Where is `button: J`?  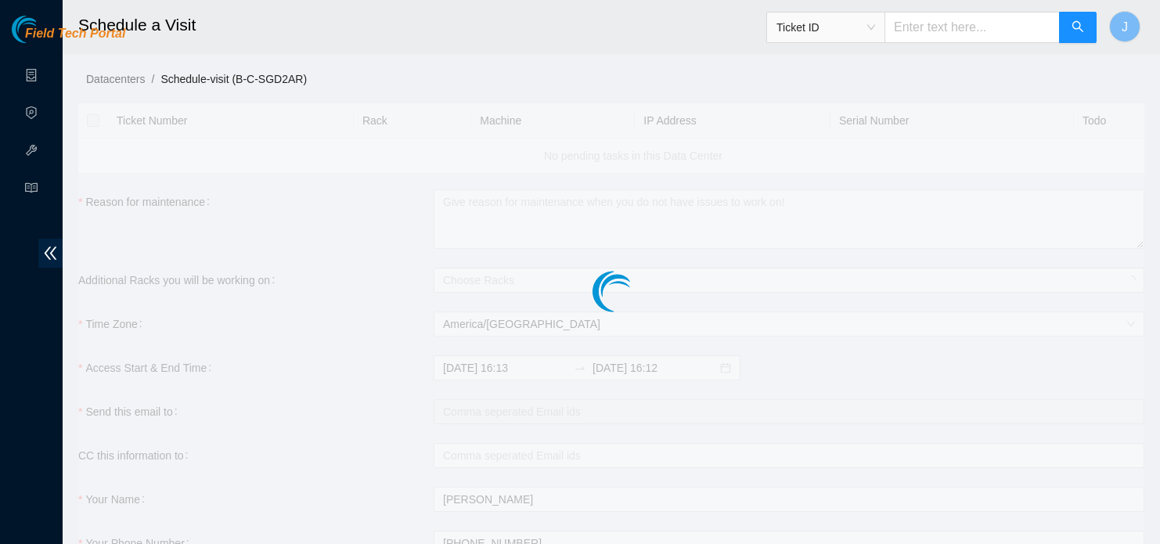 button: J is located at coordinates (1124, 27).